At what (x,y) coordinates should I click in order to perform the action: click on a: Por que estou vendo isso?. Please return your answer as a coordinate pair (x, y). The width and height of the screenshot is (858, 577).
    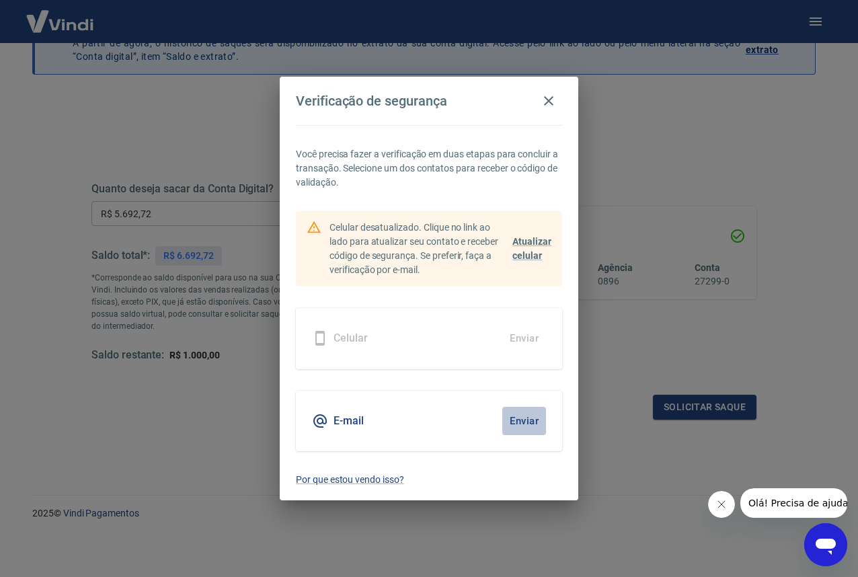
    Looking at the image, I should click on (429, 479).